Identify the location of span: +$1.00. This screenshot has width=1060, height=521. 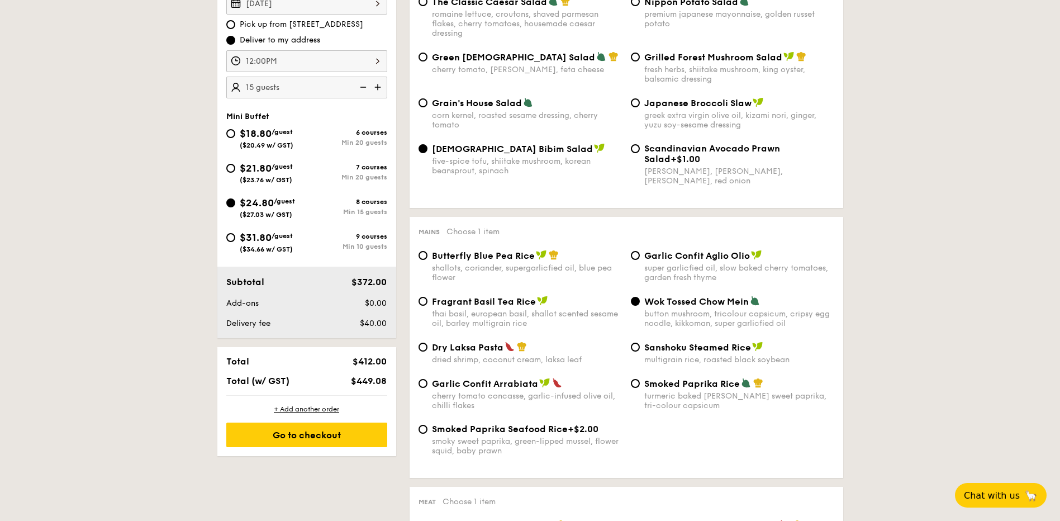
(685, 159).